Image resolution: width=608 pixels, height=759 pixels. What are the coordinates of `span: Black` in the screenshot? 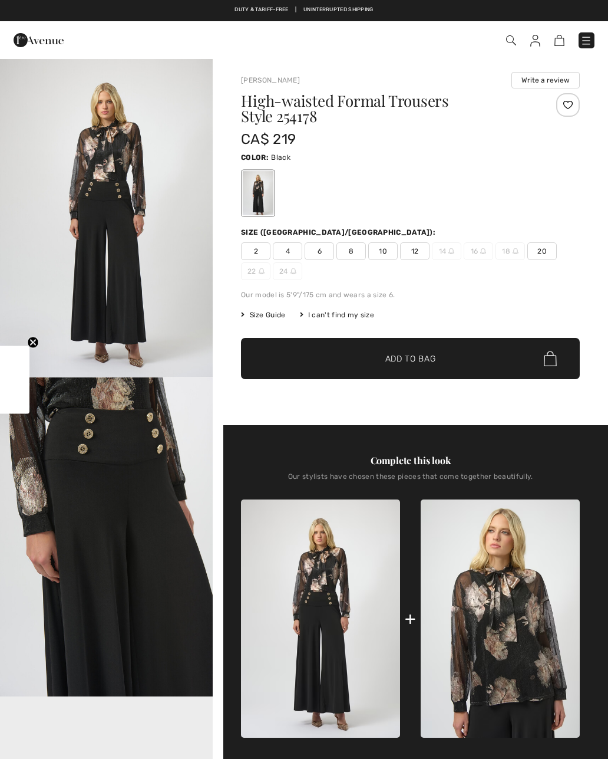 It's located at (281, 157).